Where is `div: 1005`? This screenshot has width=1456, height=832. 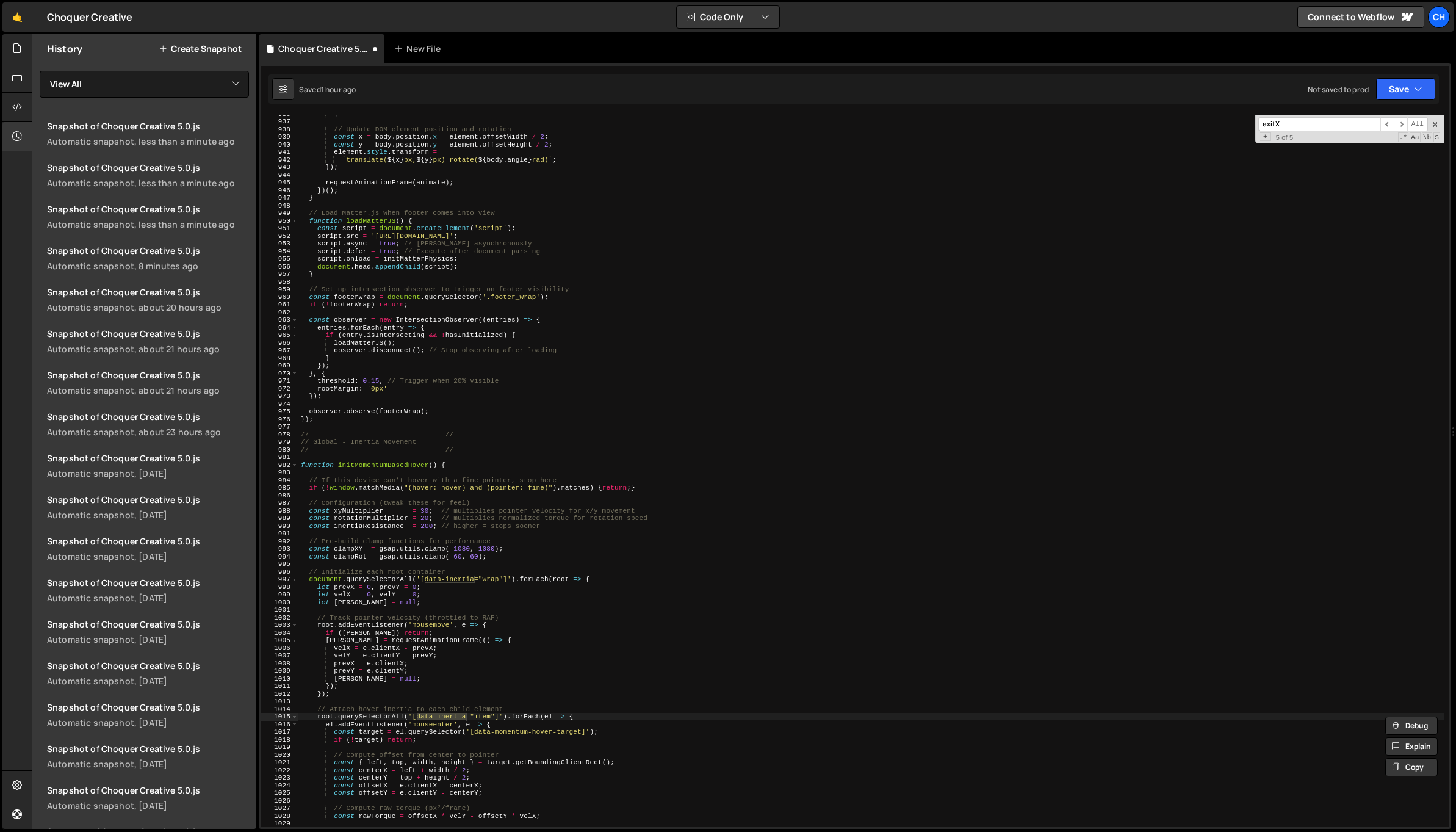
div: 1005 is located at coordinates (279, 640).